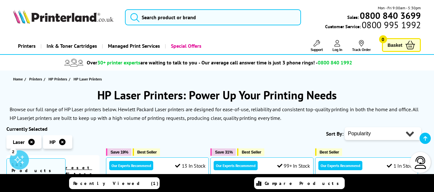 The height and width of the screenshot is (192, 434). Describe the element at coordinates (303, 184) in the screenshot. I see `span: Compare Products` at that location.